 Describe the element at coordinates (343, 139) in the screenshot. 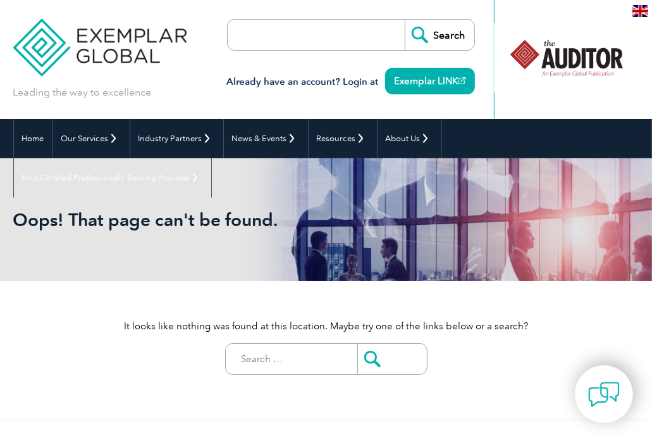

I see `a: Resources` at that location.